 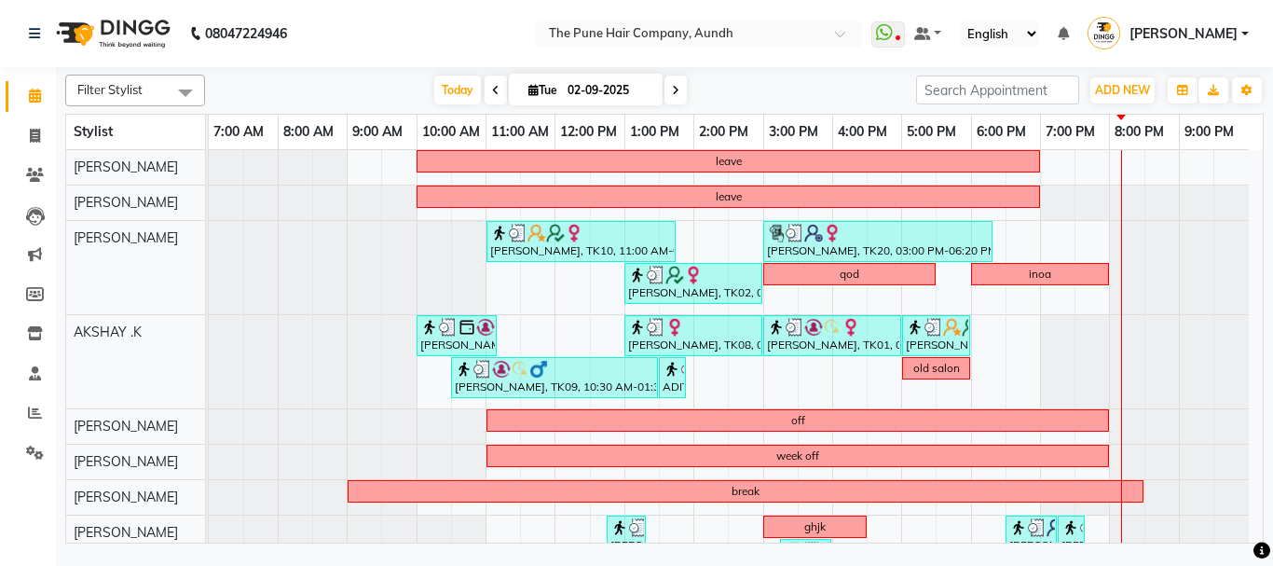 I want to click on a: 4:00 PM, so click(x=862, y=131).